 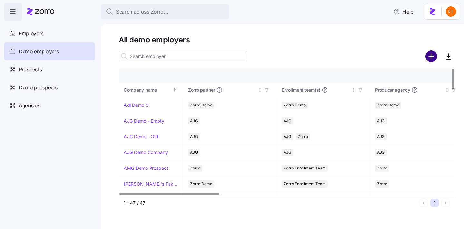 What do you see at coordinates (147, 90) in the screenshot?
I see `div: Company name` at bounding box center [147, 90].